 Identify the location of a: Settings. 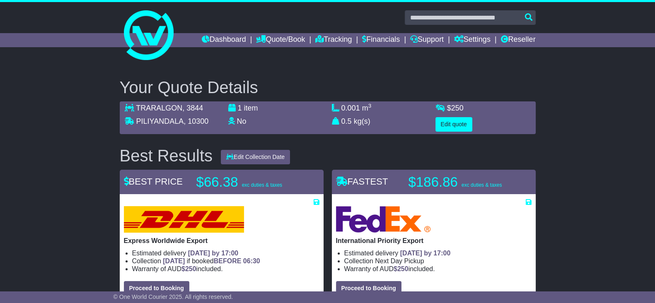
(472, 40).